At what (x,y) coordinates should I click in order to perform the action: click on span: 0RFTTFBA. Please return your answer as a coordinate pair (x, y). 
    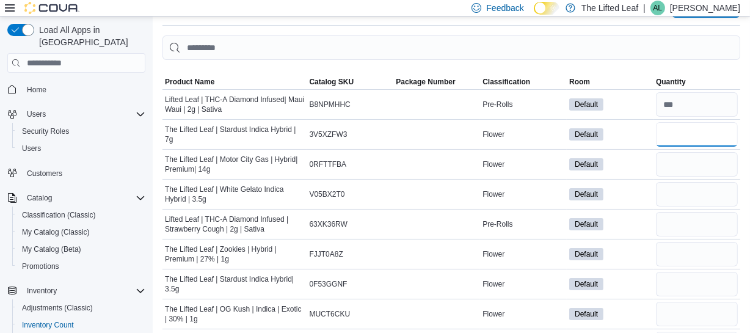
    Looking at the image, I should click on (328, 164).